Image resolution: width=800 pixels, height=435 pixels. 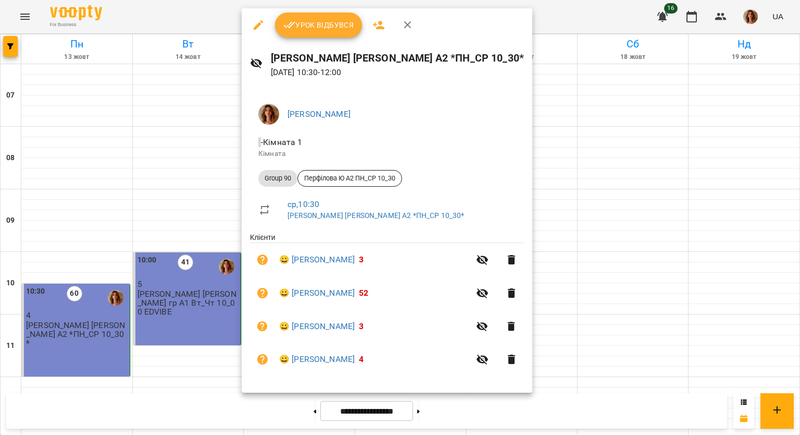 What do you see at coordinates (364, 292) in the screenshot?
I see `span: 52` at bounding box center [364, 292].